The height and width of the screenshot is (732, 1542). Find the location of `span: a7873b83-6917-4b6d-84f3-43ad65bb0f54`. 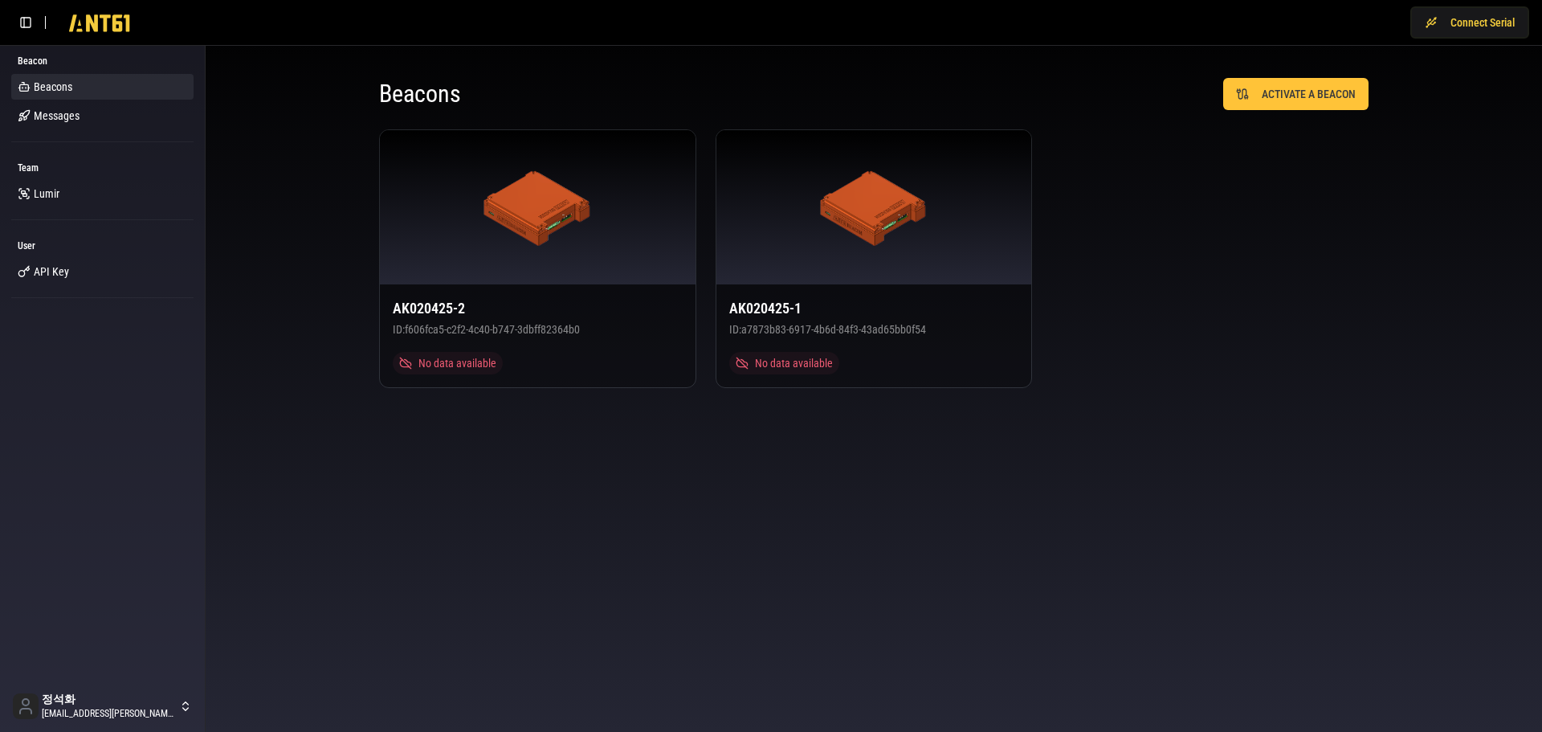

span: a7873b83-6917-4b6d-84f3-43ad65bb0f54 is located at coordinates (834, 329).